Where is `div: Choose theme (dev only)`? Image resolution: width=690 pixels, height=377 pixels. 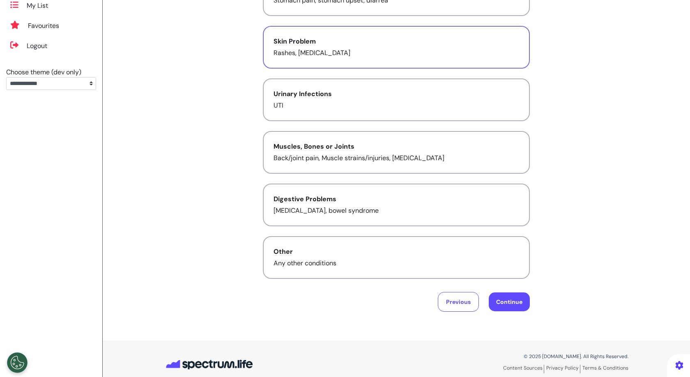
div: Choose theme (dev only) is located at coordinates (51, 72).